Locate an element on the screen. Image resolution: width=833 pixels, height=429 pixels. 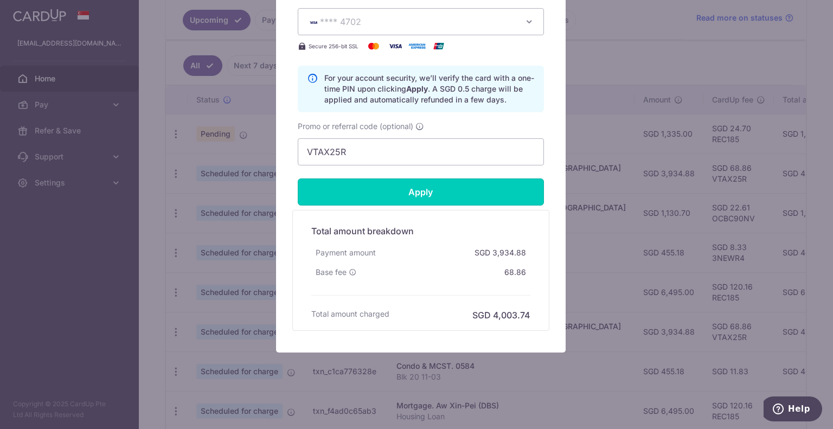
b: Apply is located at coordinates (417, 88).